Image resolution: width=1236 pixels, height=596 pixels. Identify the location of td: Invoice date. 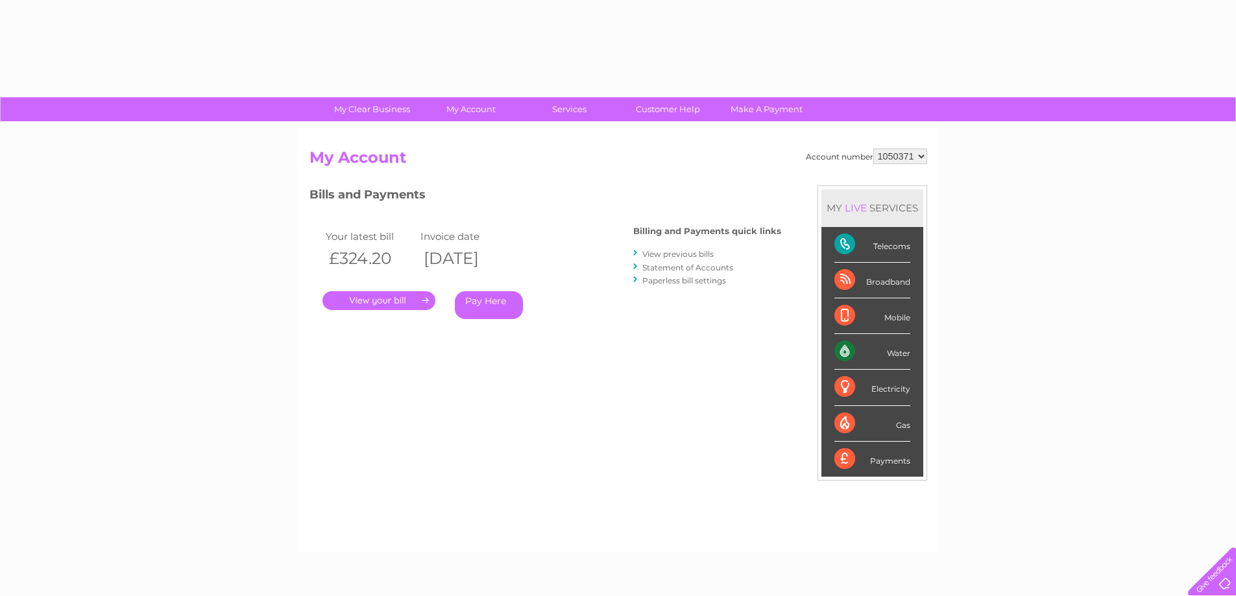
(464, 236).